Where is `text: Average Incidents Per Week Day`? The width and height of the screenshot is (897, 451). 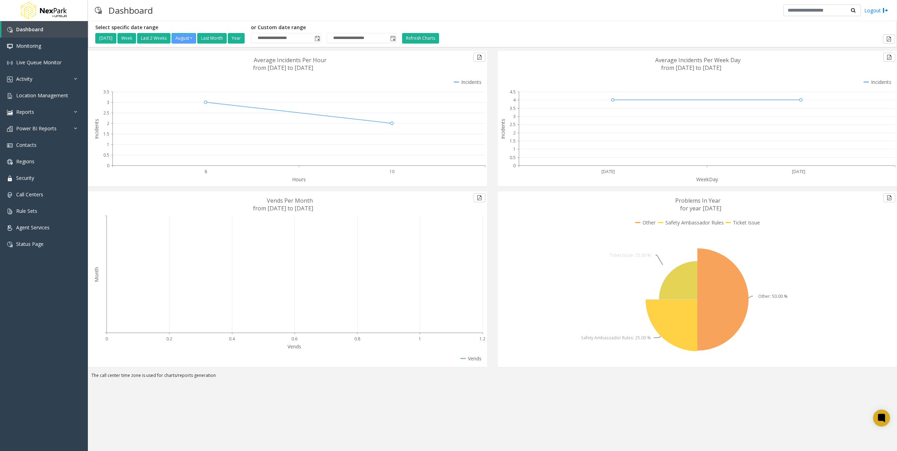 text: Average Incidents Per Week Day is located at coordinates (698, 60).